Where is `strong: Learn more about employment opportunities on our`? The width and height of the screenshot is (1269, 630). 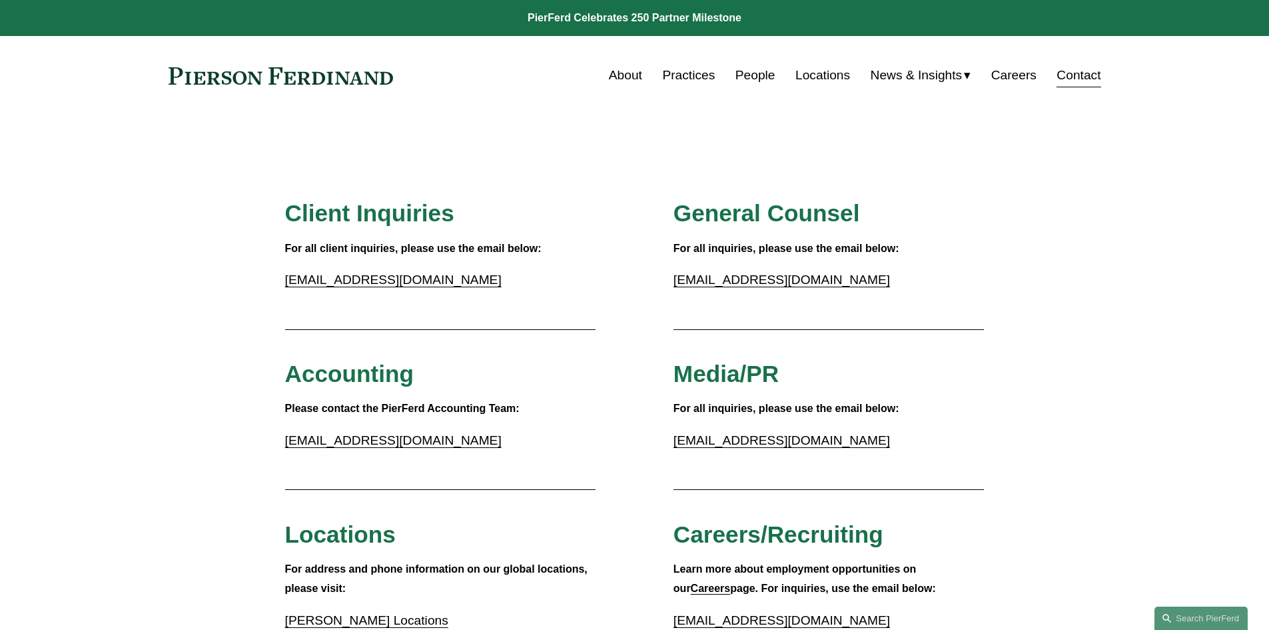
strong: Learn more about employment opportunities on our is located at coordinates (796, 578).